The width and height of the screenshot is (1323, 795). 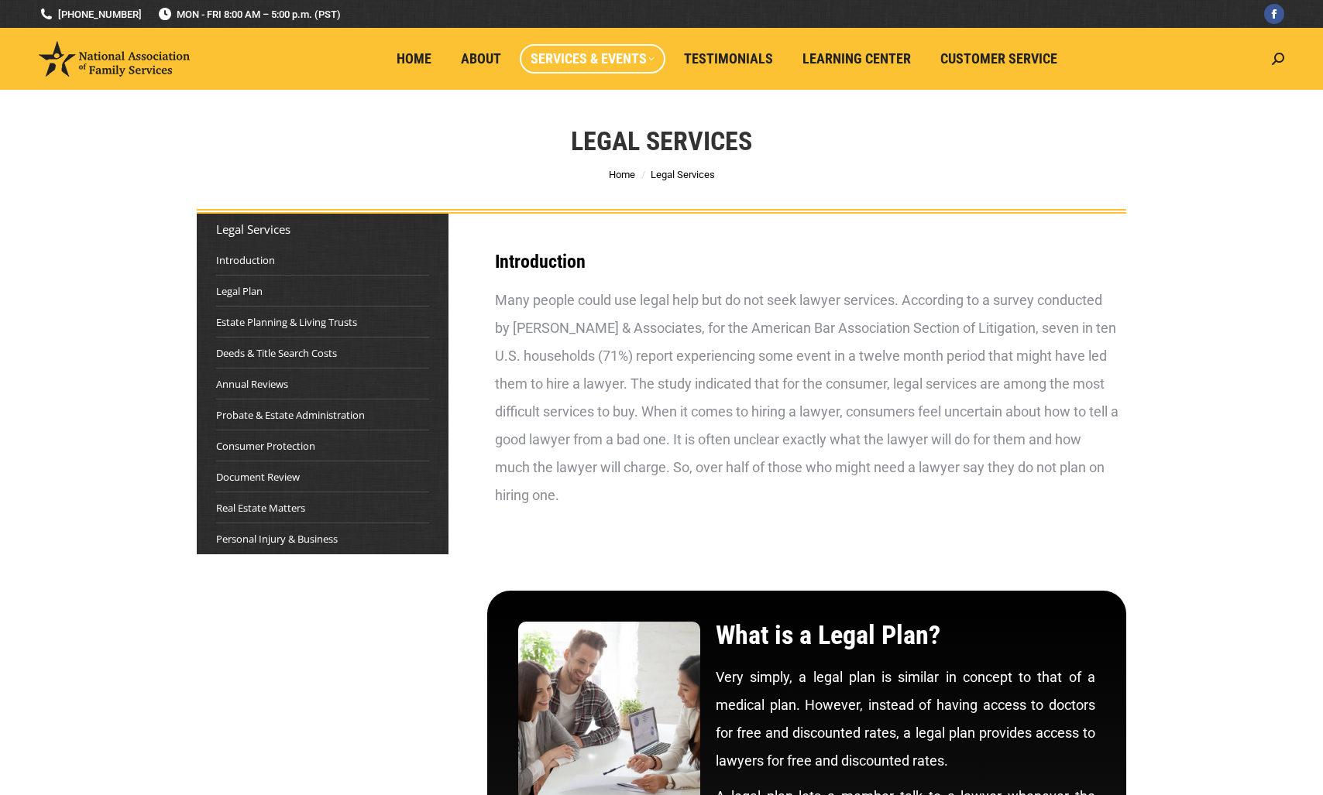 I want to click on p: Very simply, a legal plan is similar in concept to that of a medical plan. However, instead of ha..., so click(x=905, y=719).